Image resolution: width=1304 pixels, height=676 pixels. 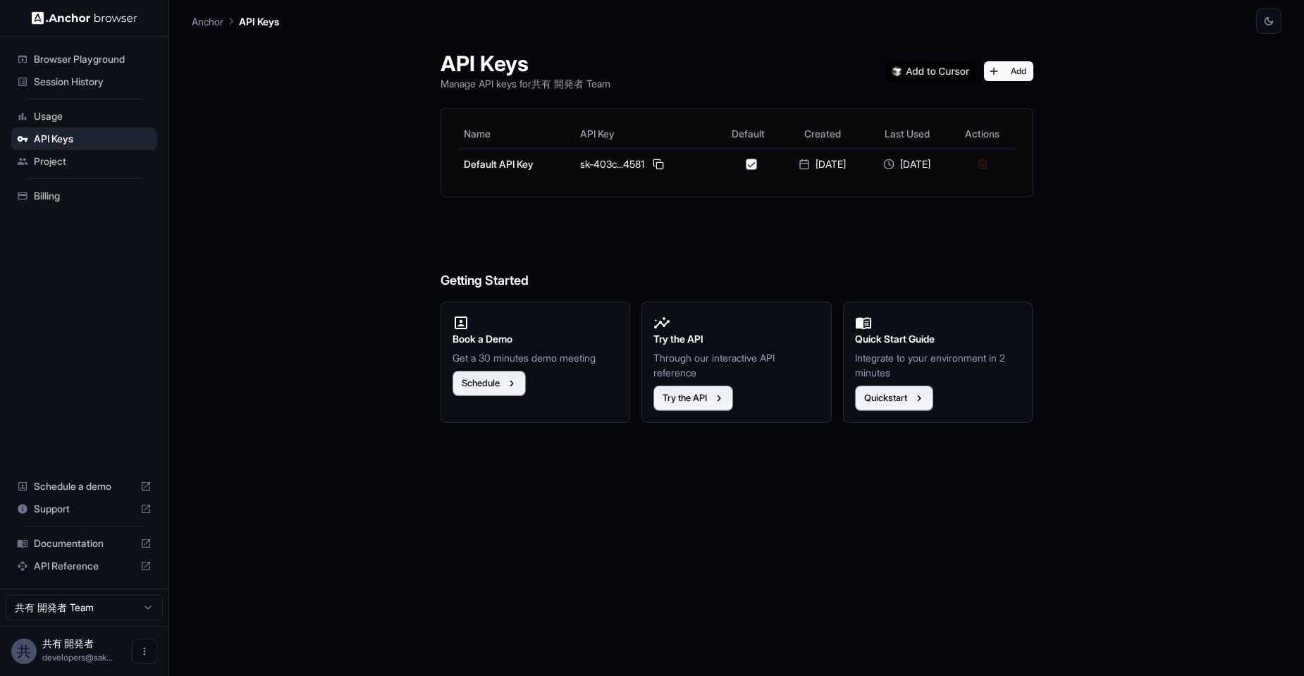 I want to click on span: API Reference, so click(x=84, y=566).